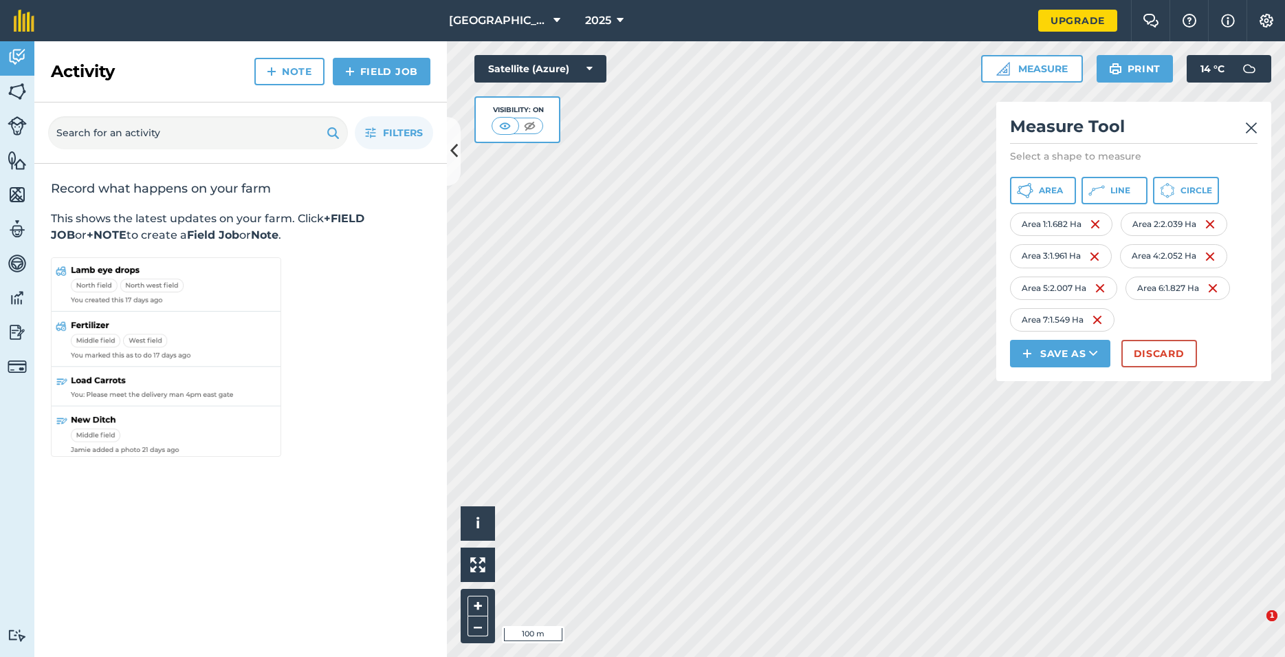 The height and width of the screenshot is (657, 1285). Describe the element at coordinates (518, 110) in the screenshot. I see `div: Visibility: On` at that location.